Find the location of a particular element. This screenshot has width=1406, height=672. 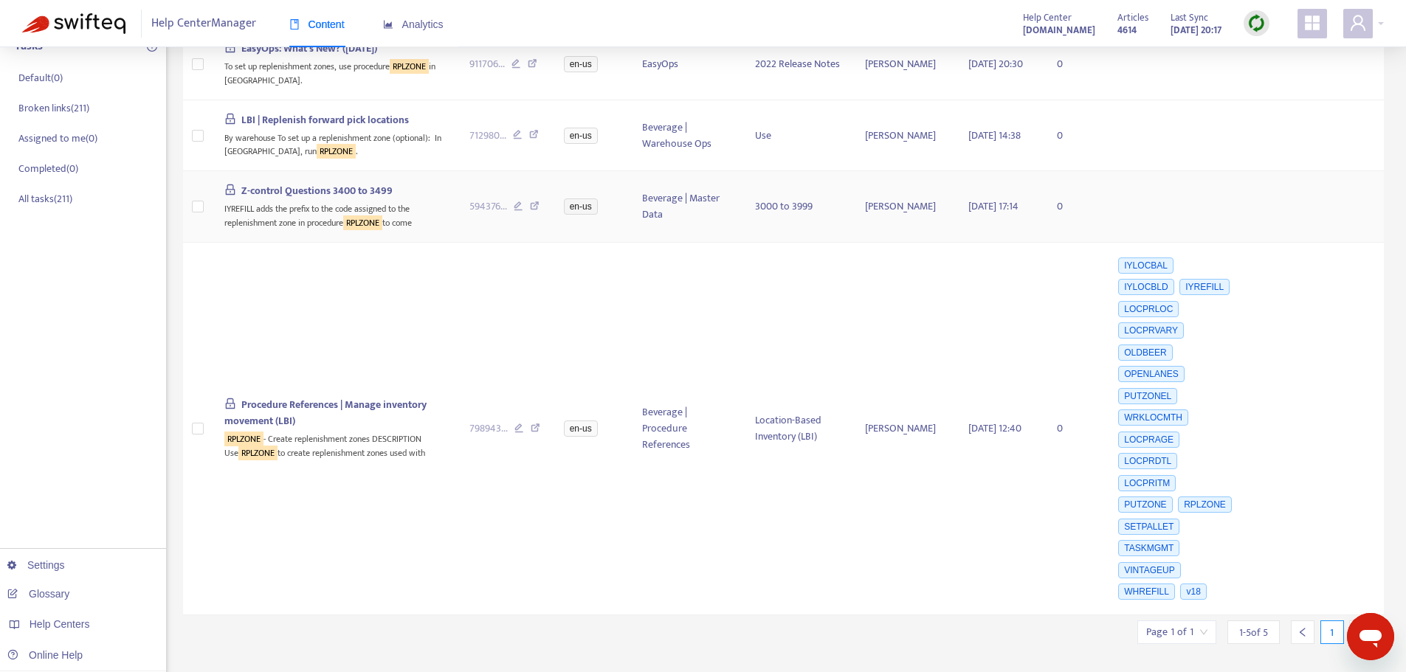

span: 798943 ... is located at coordinates (489, 429).